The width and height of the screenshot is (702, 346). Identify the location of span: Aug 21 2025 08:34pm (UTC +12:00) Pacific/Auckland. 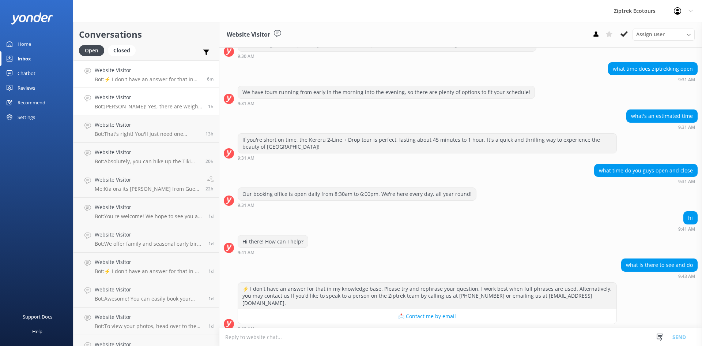
(210, 134).